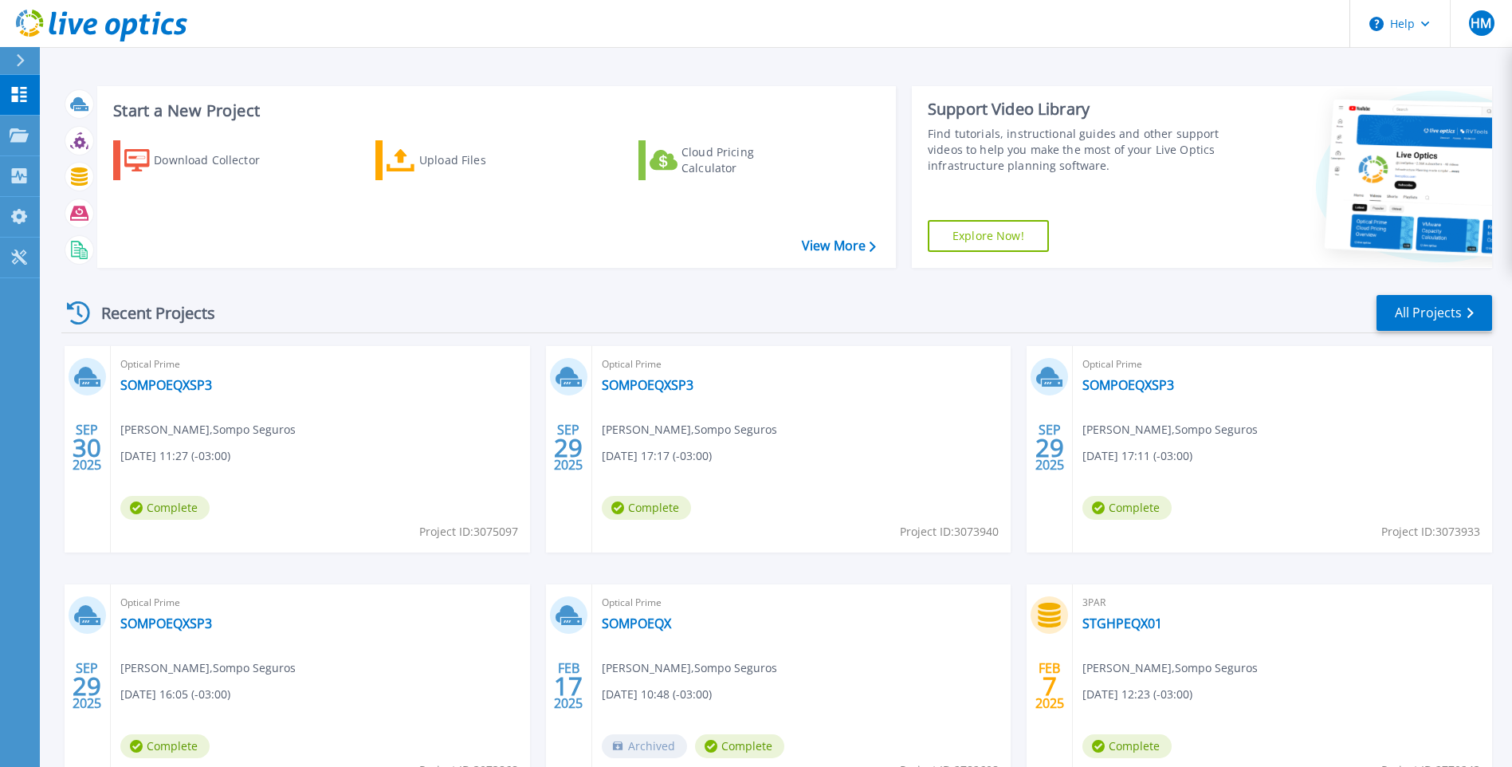 The height and width of the screenshot is (767, 1512). I want to click on span: 3PAR, so click(1283, 603).